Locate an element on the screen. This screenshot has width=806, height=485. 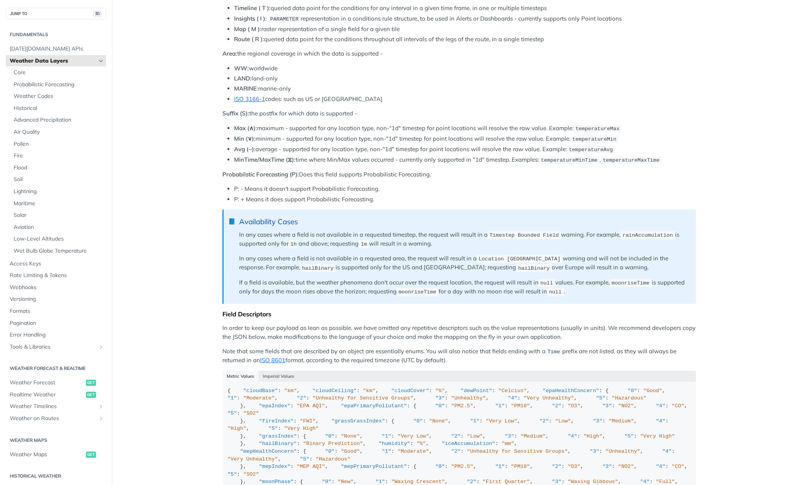
span: Low-Level Altitudes is located at coordinates (59, 239).